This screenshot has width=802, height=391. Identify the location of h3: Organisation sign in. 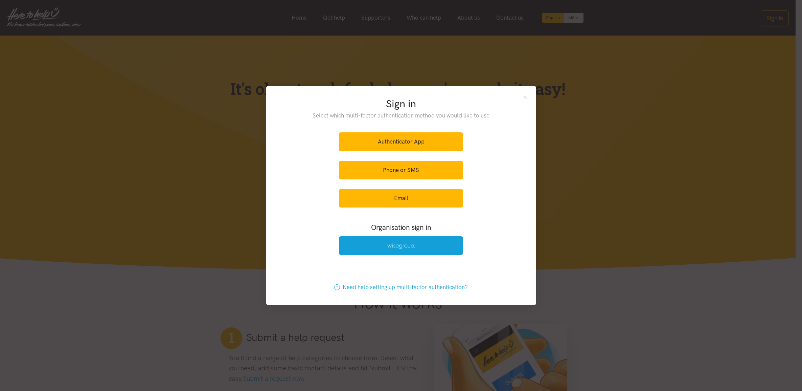
(401, 227).